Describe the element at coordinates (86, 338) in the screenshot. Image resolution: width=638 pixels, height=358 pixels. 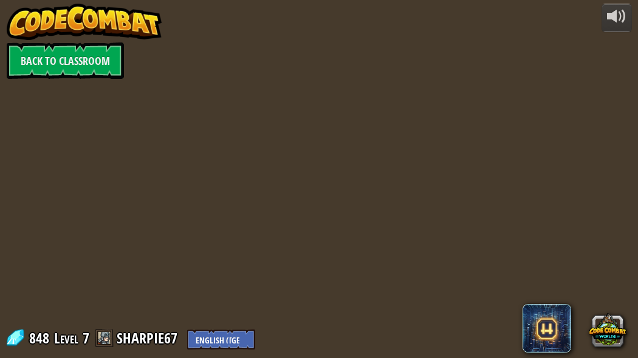
I see `span: 7` at that location.